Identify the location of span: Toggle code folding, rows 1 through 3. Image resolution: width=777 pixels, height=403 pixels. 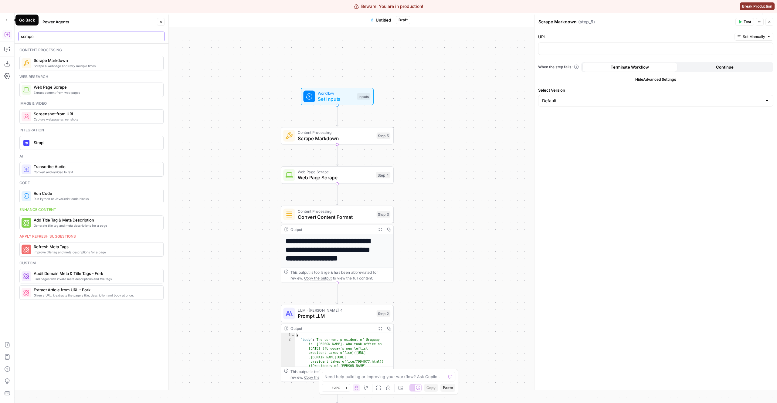
(293, 335).